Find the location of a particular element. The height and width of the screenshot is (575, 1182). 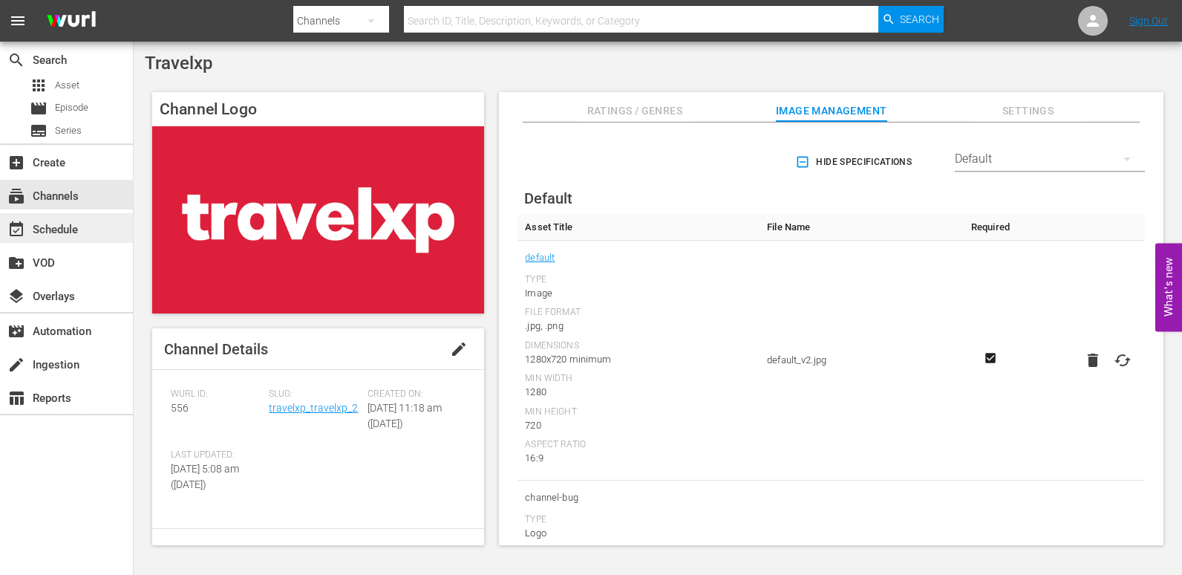

span: menu is located at coordinates (18, 21).